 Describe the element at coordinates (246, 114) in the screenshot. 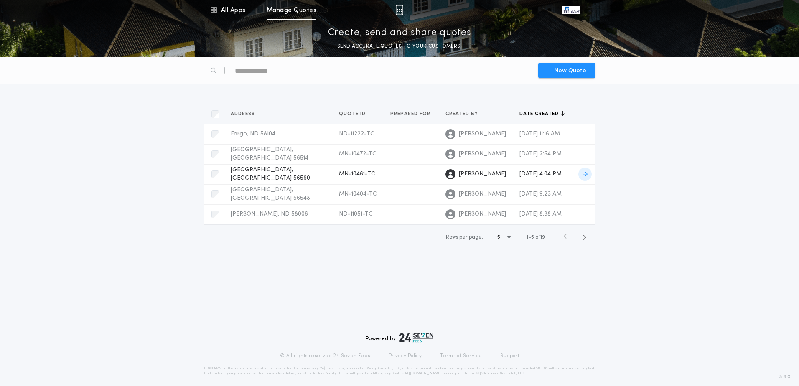

I see `button: Address` at that location.